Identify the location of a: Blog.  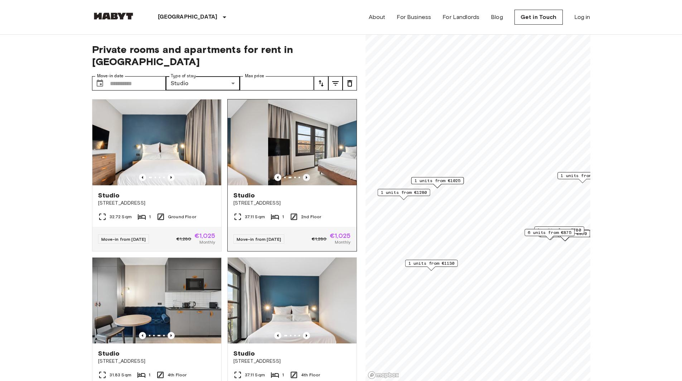
(497, 17).